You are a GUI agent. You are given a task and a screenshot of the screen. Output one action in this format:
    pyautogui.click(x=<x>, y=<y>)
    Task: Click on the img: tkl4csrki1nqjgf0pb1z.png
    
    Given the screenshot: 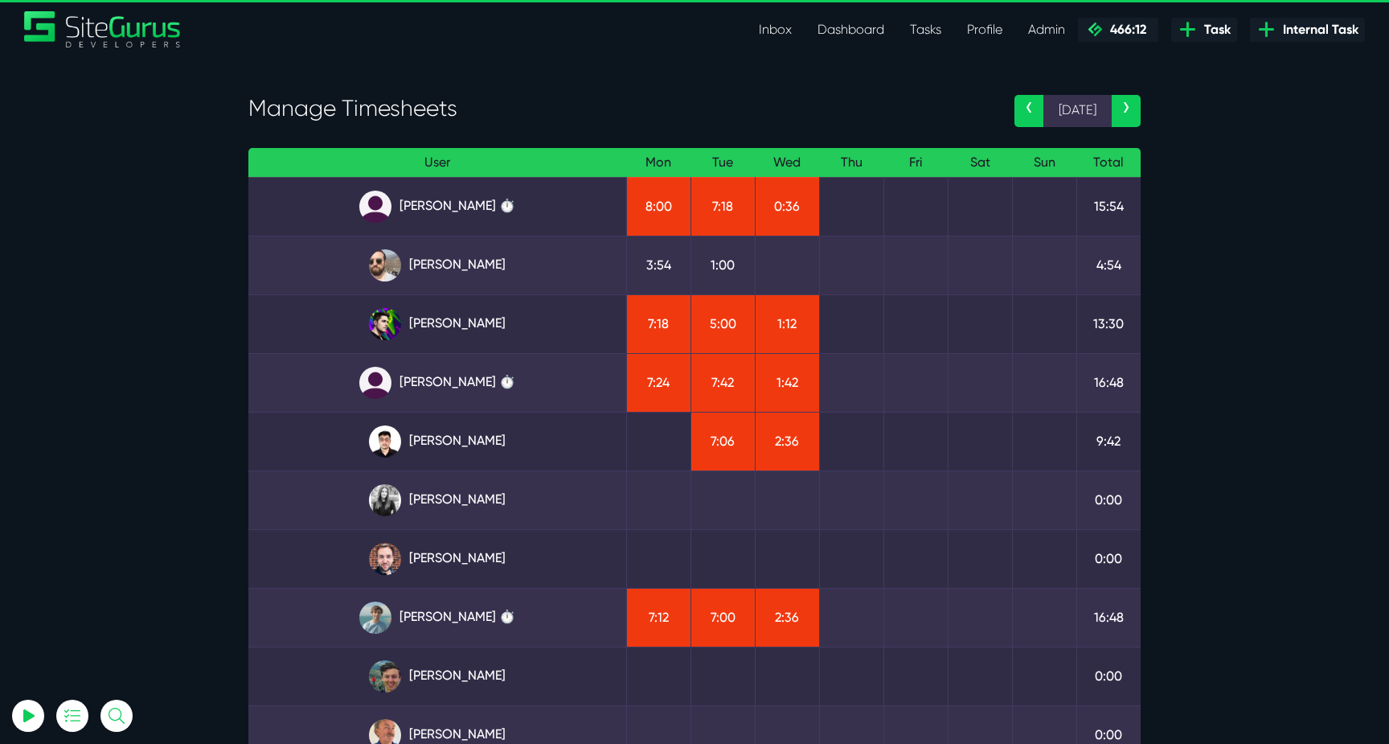 What is the action you would take?
    pyautogui.click(x=376, y=618)
    